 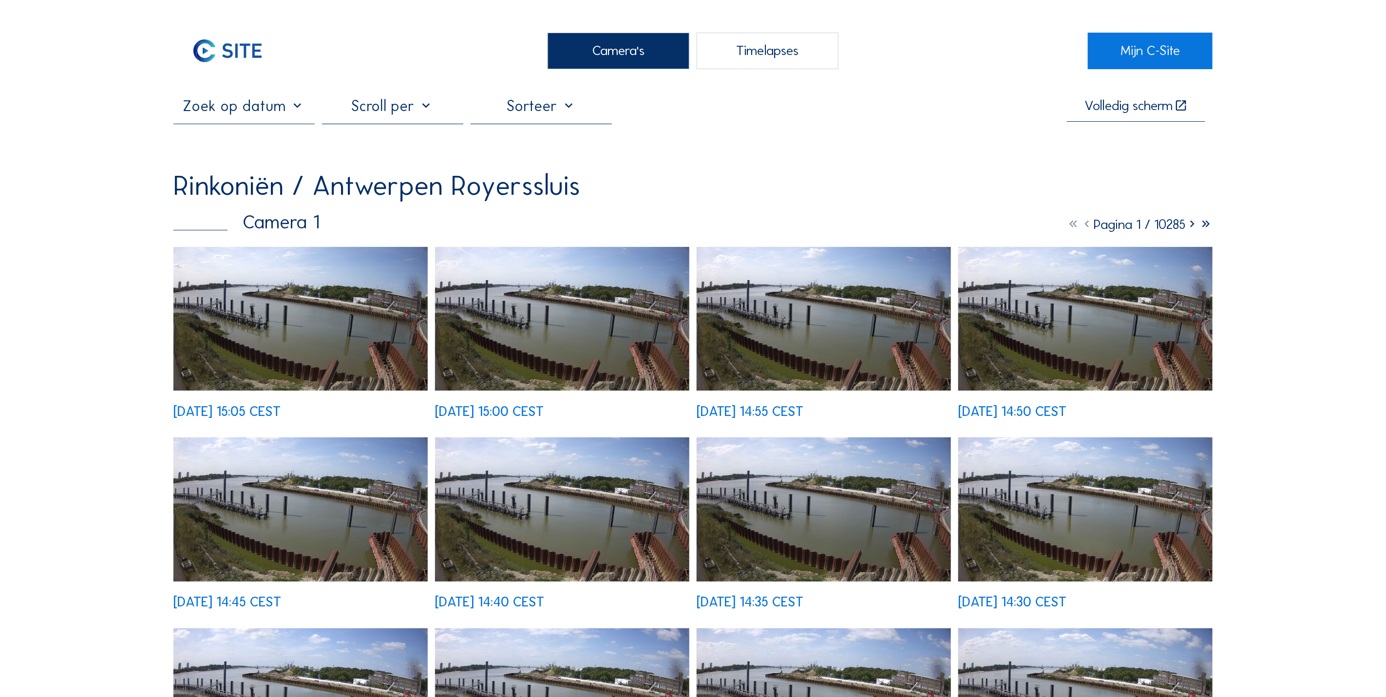 I want to click on input: Zoek op datum 󰅀, so click(x=244, y=106).